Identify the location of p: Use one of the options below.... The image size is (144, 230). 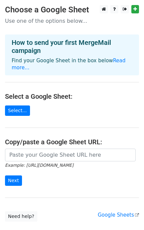
(72, 21).